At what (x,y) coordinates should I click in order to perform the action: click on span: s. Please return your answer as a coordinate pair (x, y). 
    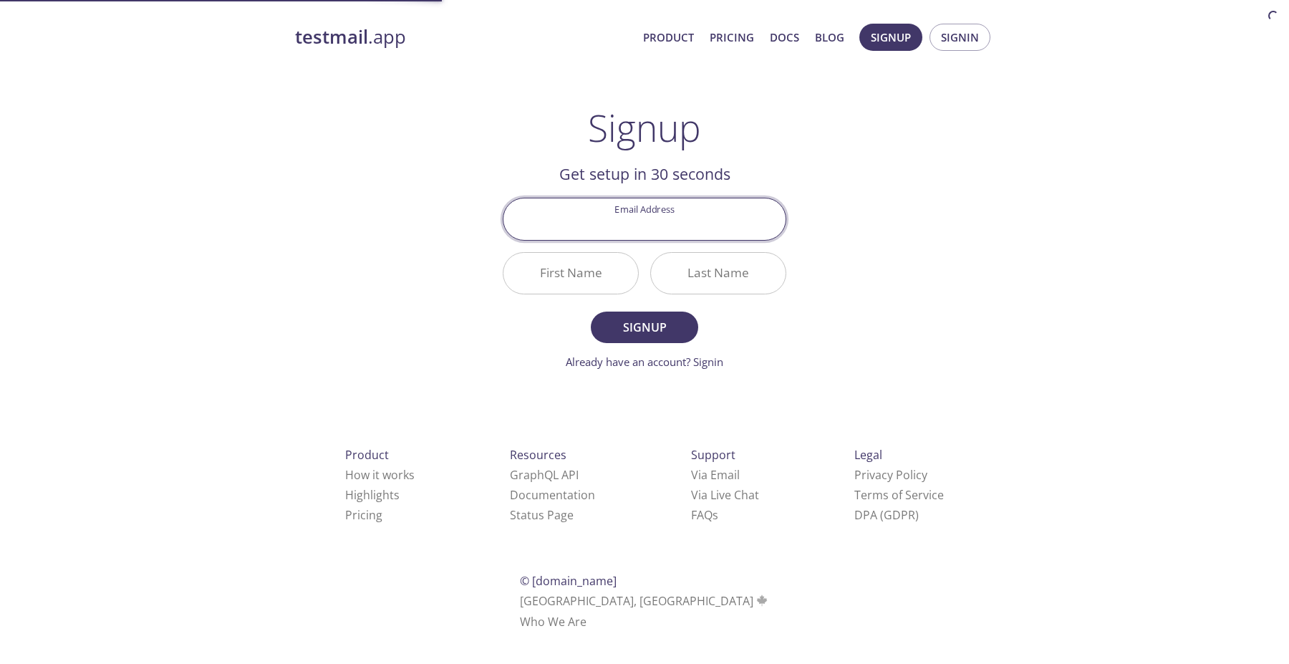
    Looking at the image, I should click on (716, 515).